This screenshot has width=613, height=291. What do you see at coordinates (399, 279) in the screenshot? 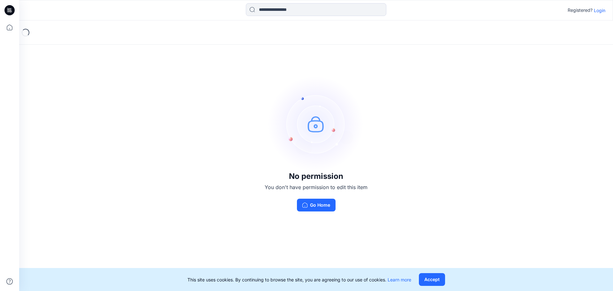
I see `a: Learn more` at bounding box center [399, 279].